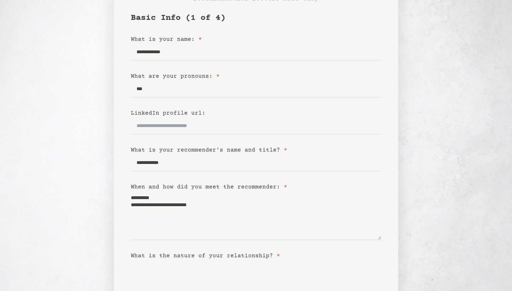 This screenshot has width=512, height=291. Describe the element at coordinates (209, 187) in the screenshot. I see `label: When and how did you meet the recommender:` at that location.